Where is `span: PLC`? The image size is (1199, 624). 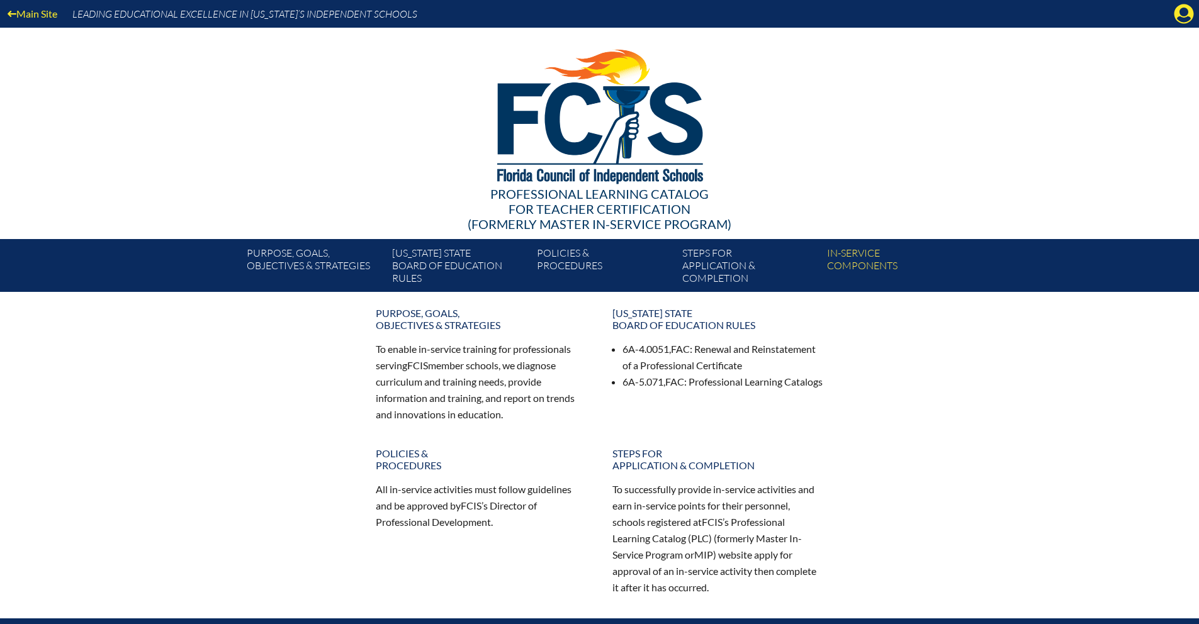
span: PLC is located at coordinates (700, 538).